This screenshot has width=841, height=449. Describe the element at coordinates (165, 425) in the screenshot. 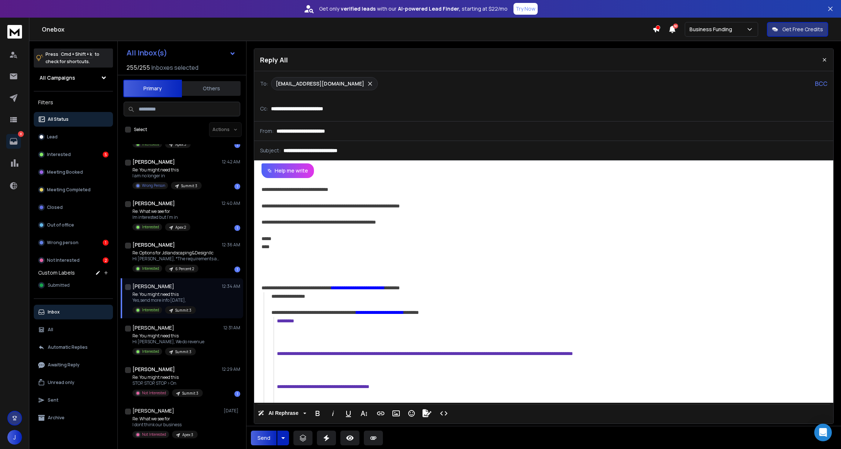

I see `p: I dont think our business` at that location.